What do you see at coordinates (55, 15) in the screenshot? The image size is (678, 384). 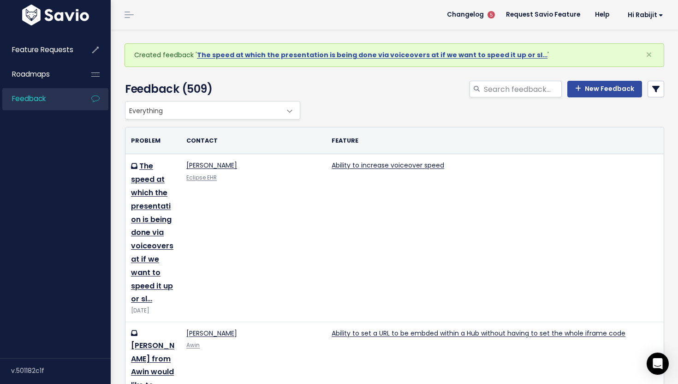 I see `img: logo-white.9d6f32f41409.svg` at bounding box center [55, 15].